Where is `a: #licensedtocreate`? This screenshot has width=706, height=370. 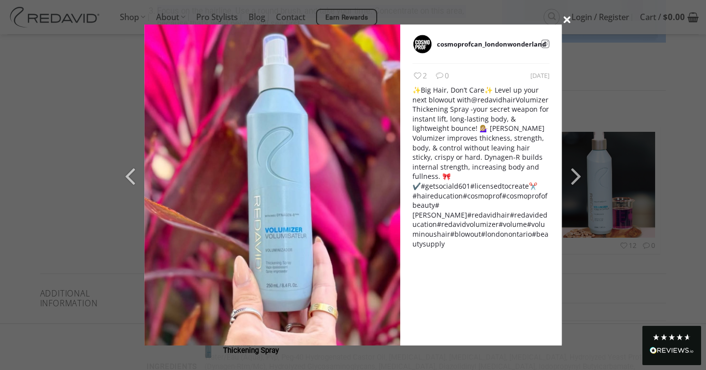
a: #licensedtocreate is located at coordinates (500, 186).